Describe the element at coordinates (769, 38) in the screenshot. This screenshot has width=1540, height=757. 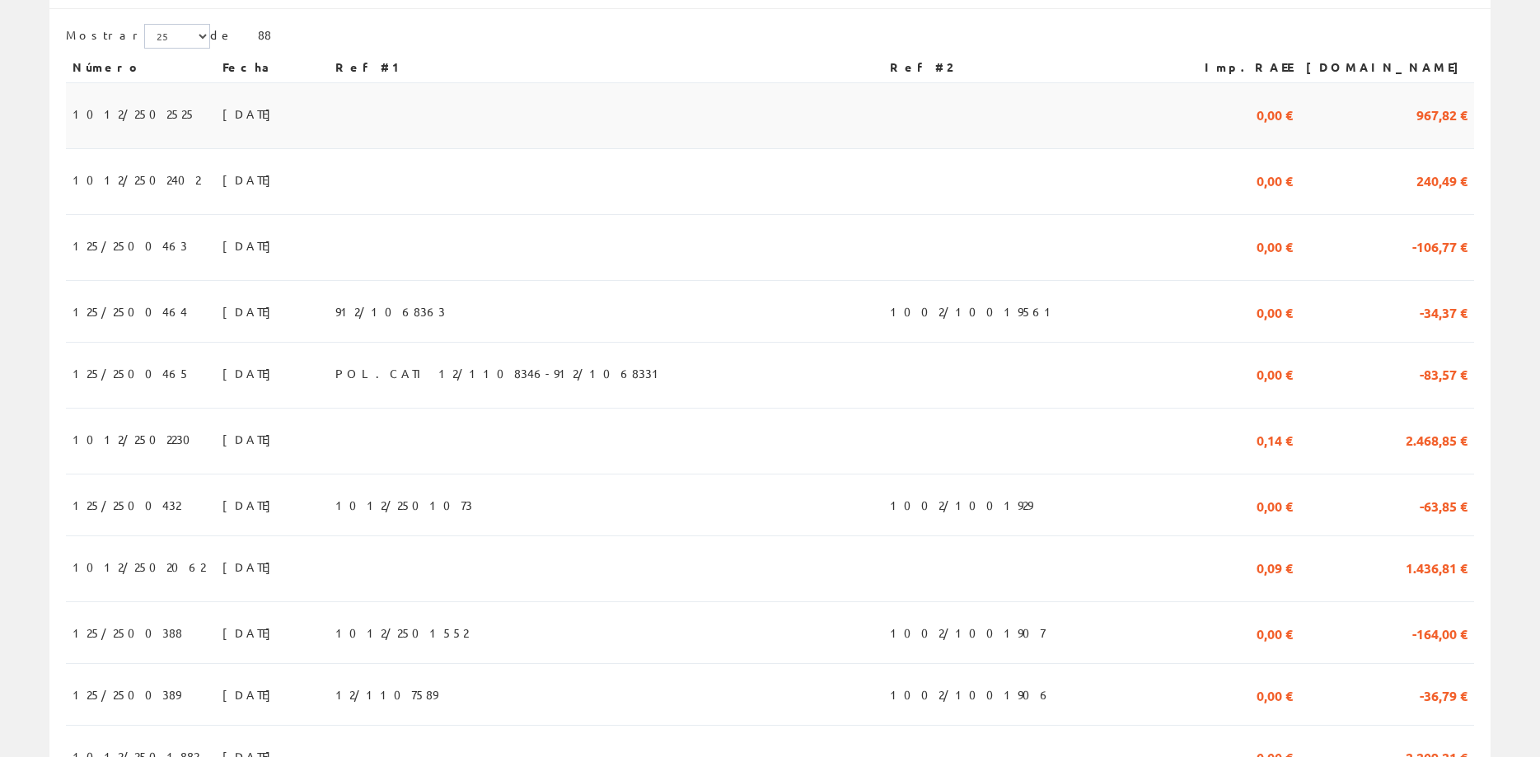
I see `div: de 88` at that location.